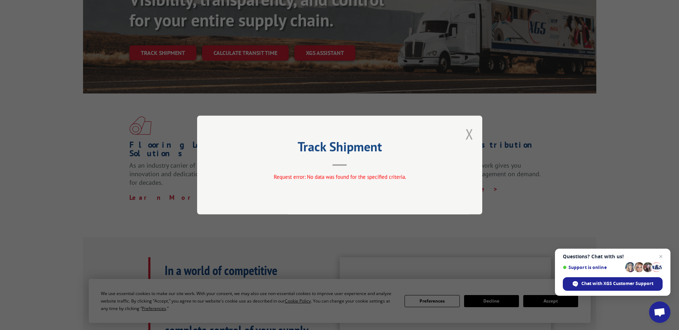 The height and width of the screenshot is (330, 679). Describe the element at coordinates (659, 312) in the screenshot. I see `div: Open chat` at that location.